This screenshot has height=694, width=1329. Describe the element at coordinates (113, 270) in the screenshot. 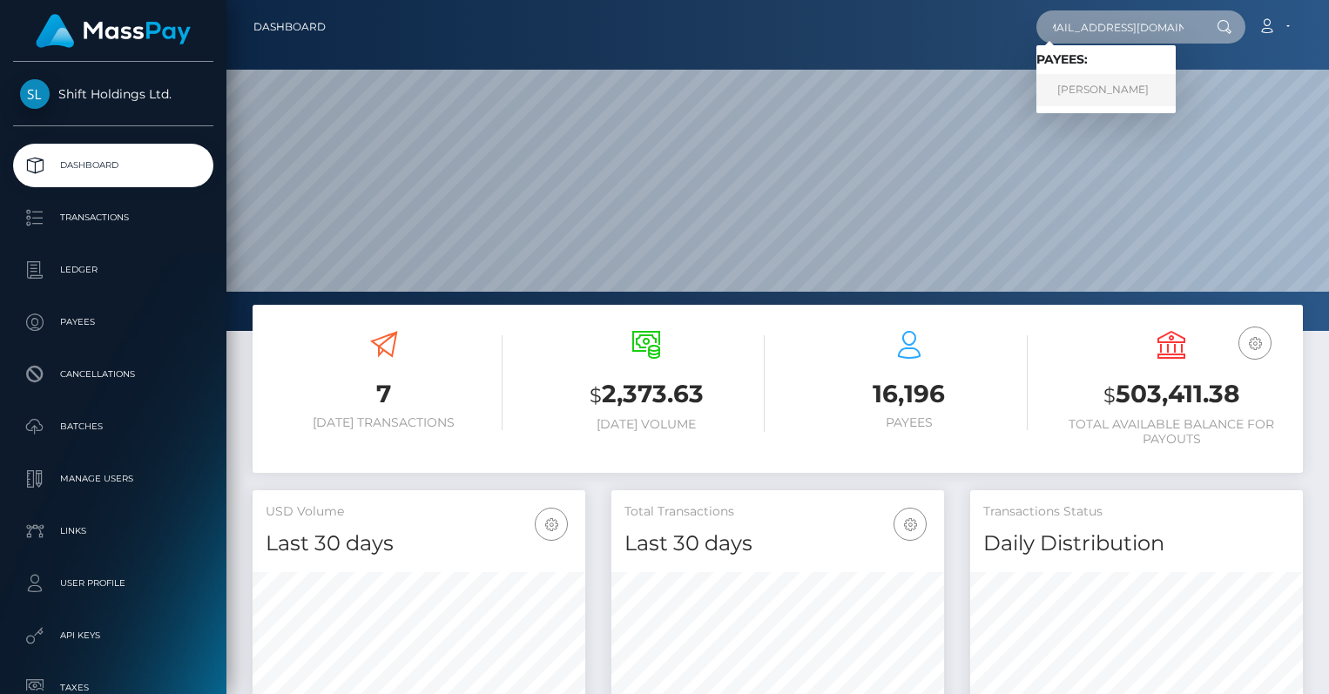

I see `p: Ledger` at that location.